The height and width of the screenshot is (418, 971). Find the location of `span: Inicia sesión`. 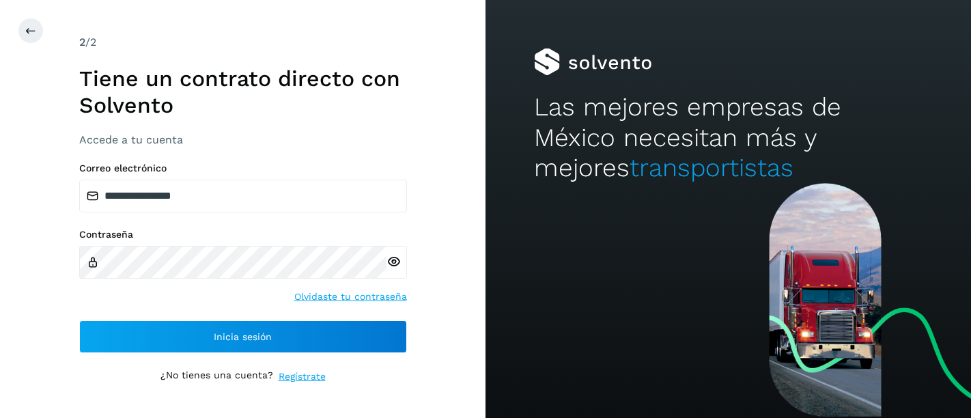

span: Inicia sesión is located at coordinates (242, 336).